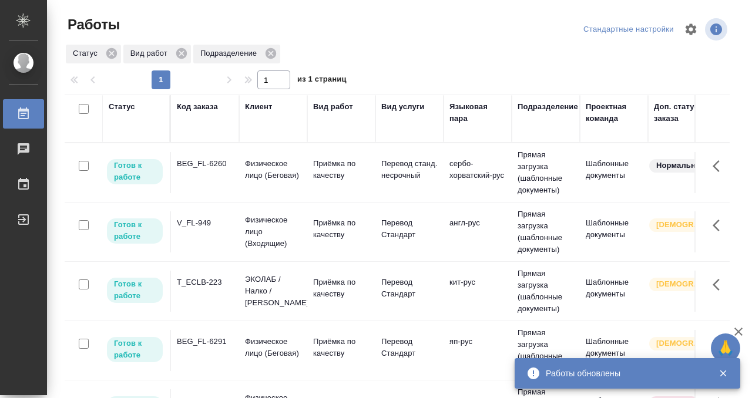 This screenshot has width=752, height=398. What do you see at coordinates (403, 107) in the screenshot?
I see `div: Вид услуги` at bounding box center [403, 107].